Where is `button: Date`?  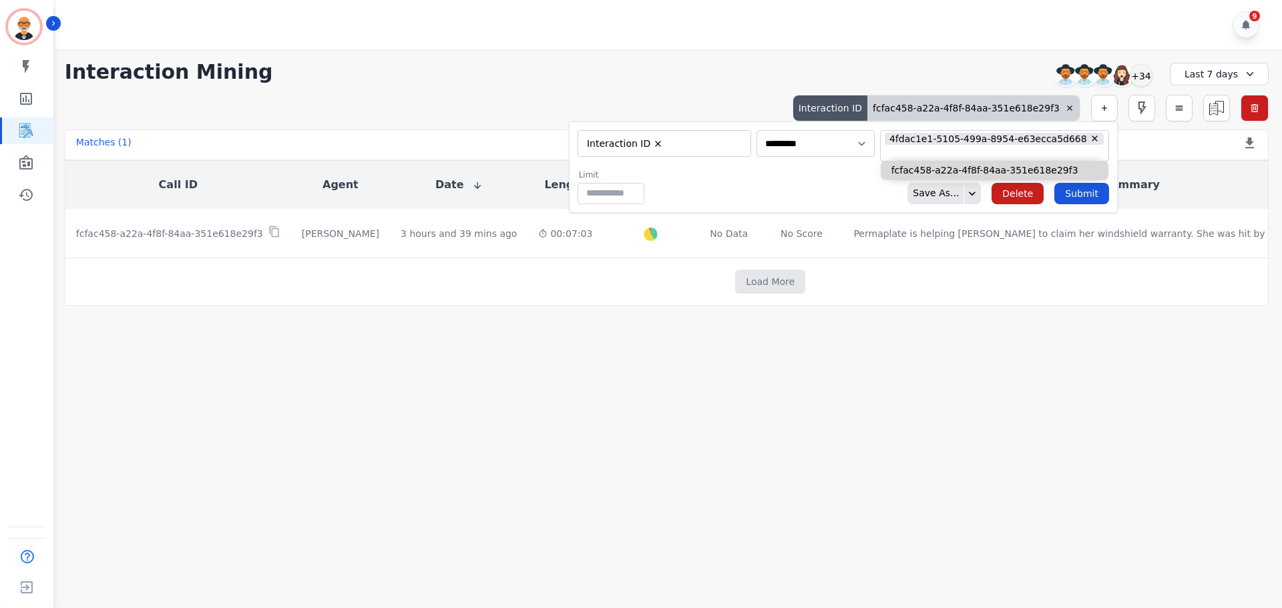 button: Date is located at coordinates (459, 185).